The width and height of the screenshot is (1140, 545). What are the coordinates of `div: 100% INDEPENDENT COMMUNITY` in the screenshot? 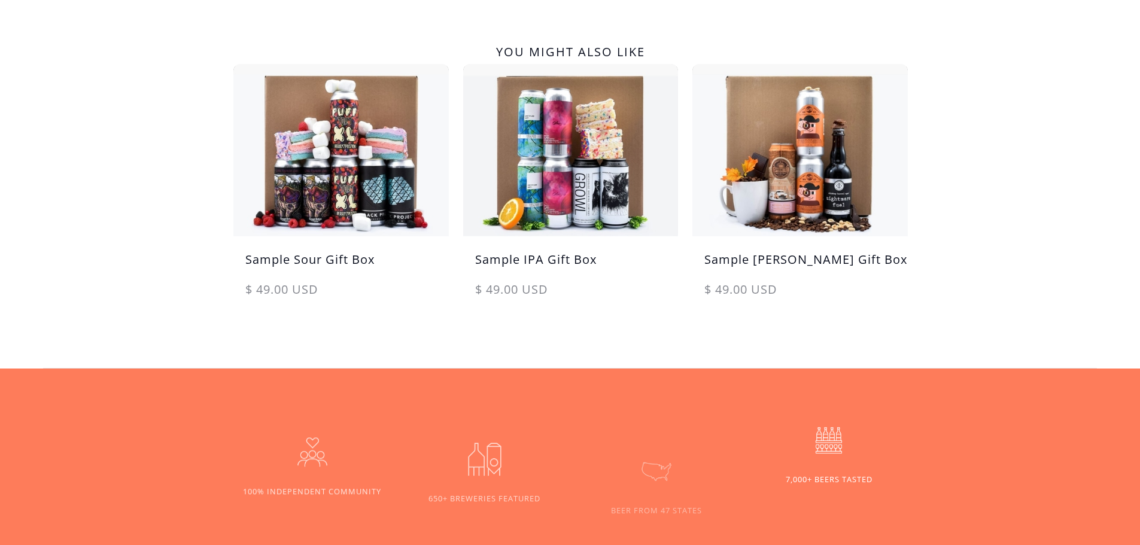 It's located at (312, 491).